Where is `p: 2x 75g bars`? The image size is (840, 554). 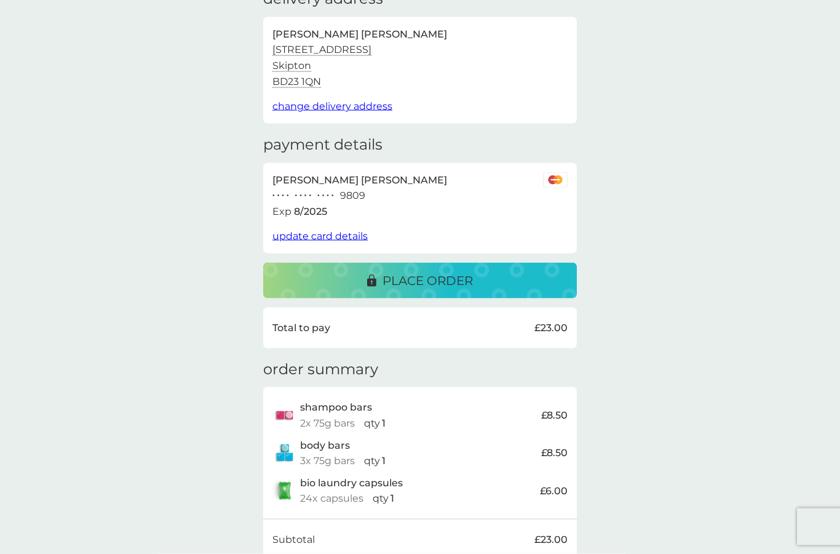 p: 2x 75g bars is located at coordinates (327, 423).